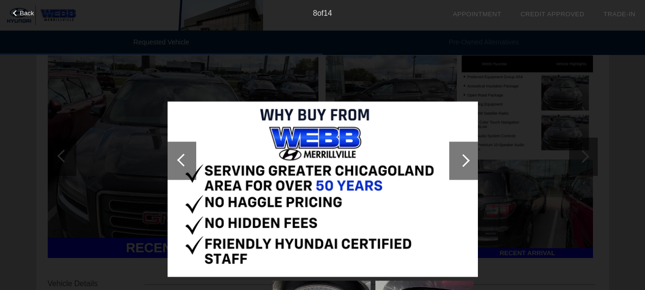  Describe the element at coordinates (315, 13) in the screenshot. I see `span: 8` at that location.